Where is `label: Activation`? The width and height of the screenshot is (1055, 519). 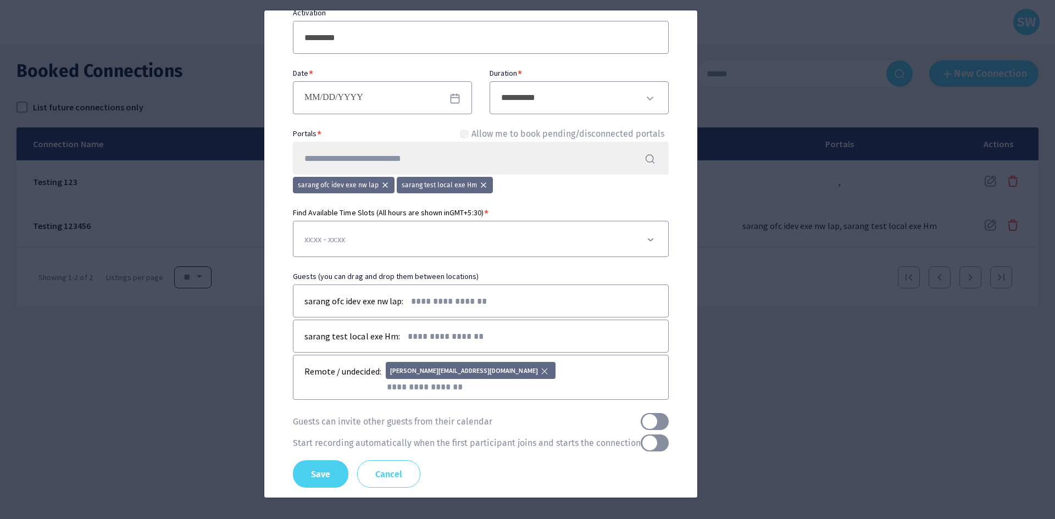
label: Activation is located at coordinates (309, 13).